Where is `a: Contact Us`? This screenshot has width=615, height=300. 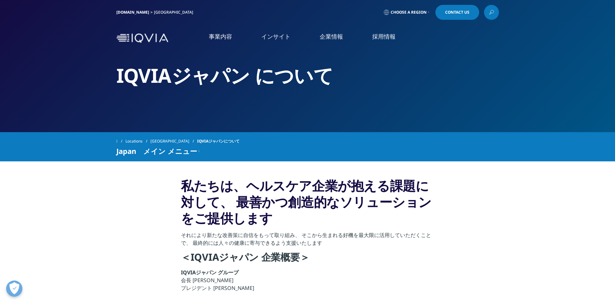 a: Contact Us is located at coordinates (457, 12).